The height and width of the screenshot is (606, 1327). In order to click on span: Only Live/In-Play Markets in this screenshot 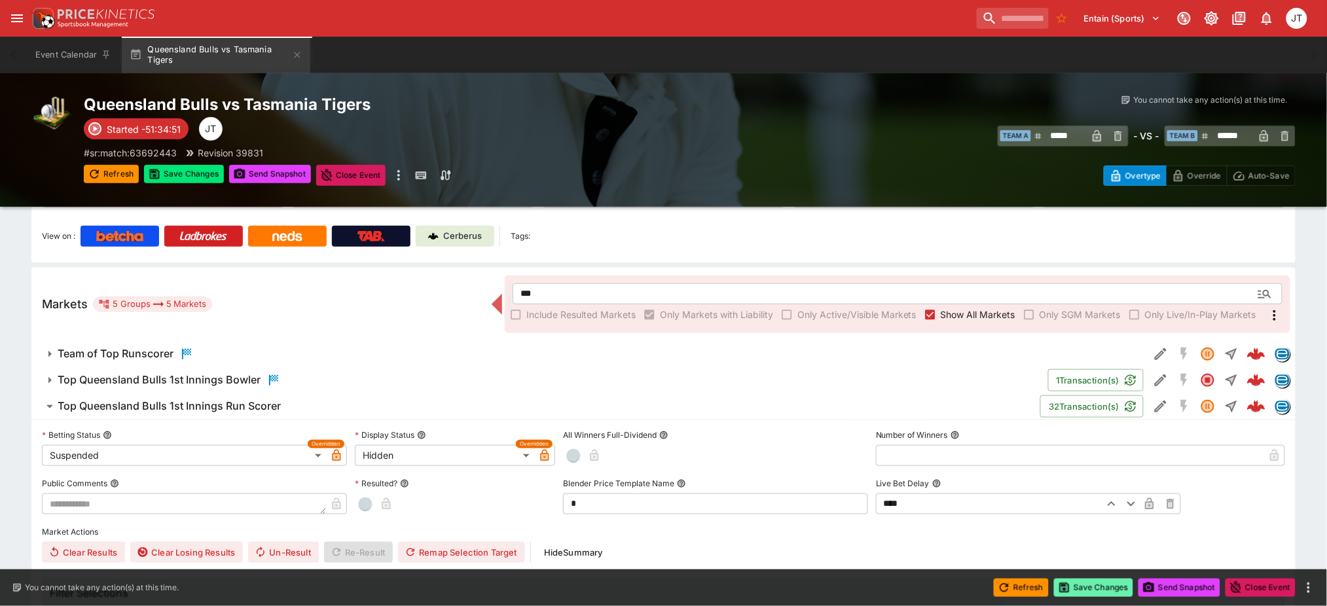, I will do `click(1201, 314)`.